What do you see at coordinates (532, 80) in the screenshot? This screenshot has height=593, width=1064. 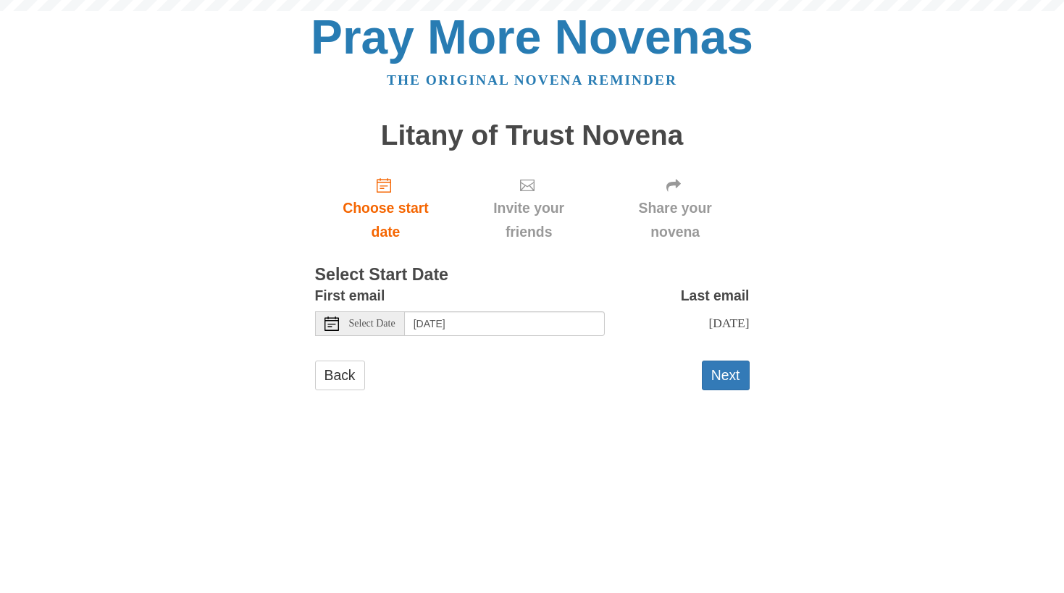 I see `a: The original novena reminder` at bounding box center [532, 80].